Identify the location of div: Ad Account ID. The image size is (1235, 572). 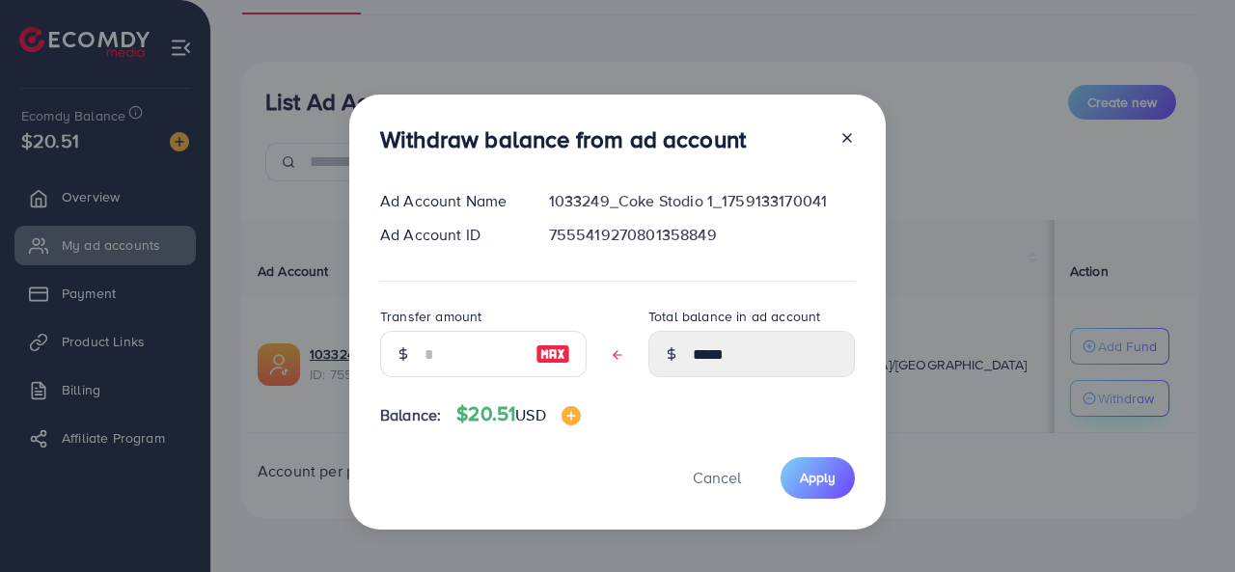
(449, 234).